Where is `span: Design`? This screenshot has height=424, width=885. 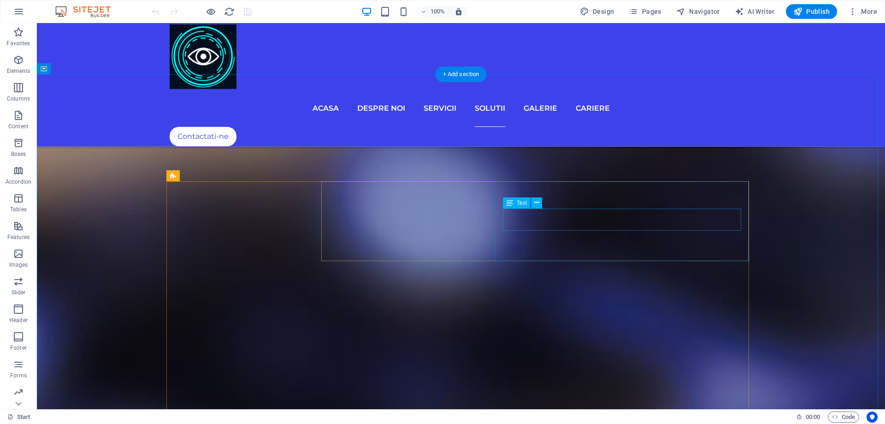
span: Design is located at coordinates (597, 12).